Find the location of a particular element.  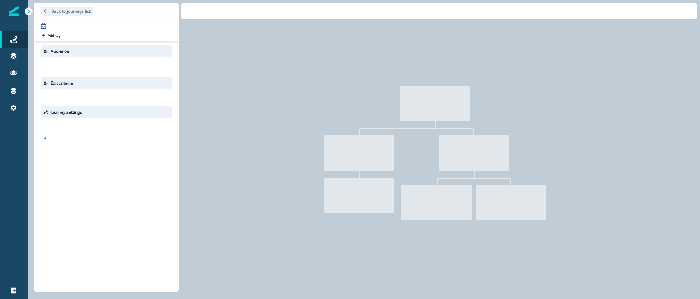

img: Inflection is located at coordinates (14, 11).